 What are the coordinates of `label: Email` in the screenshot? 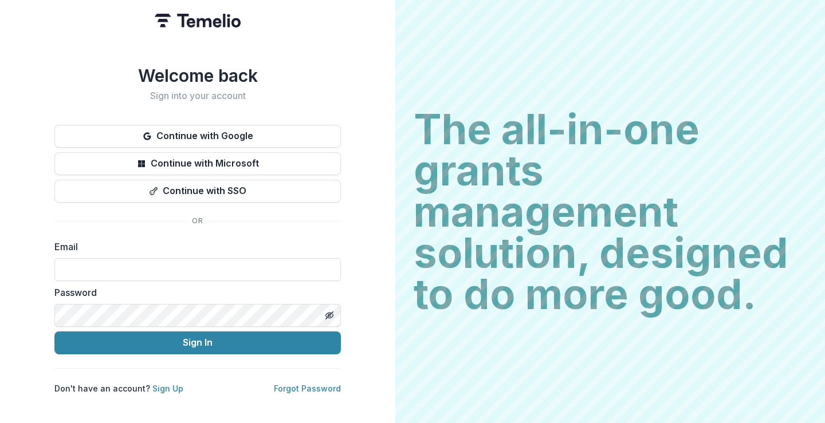 It's located at (194, 247).